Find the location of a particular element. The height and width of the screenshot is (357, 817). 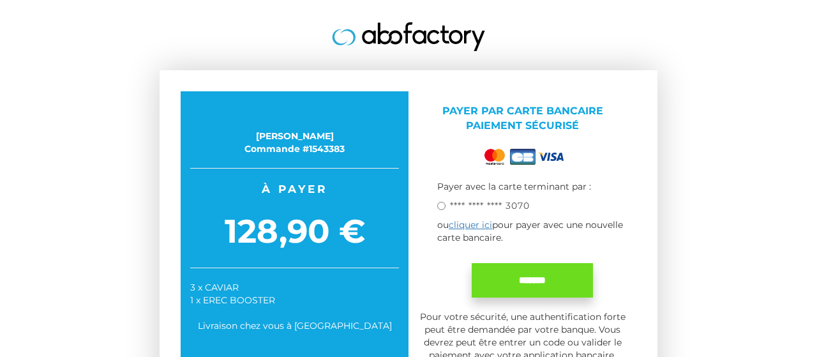

a: cliquer ici is located at coordinates (470, 225).